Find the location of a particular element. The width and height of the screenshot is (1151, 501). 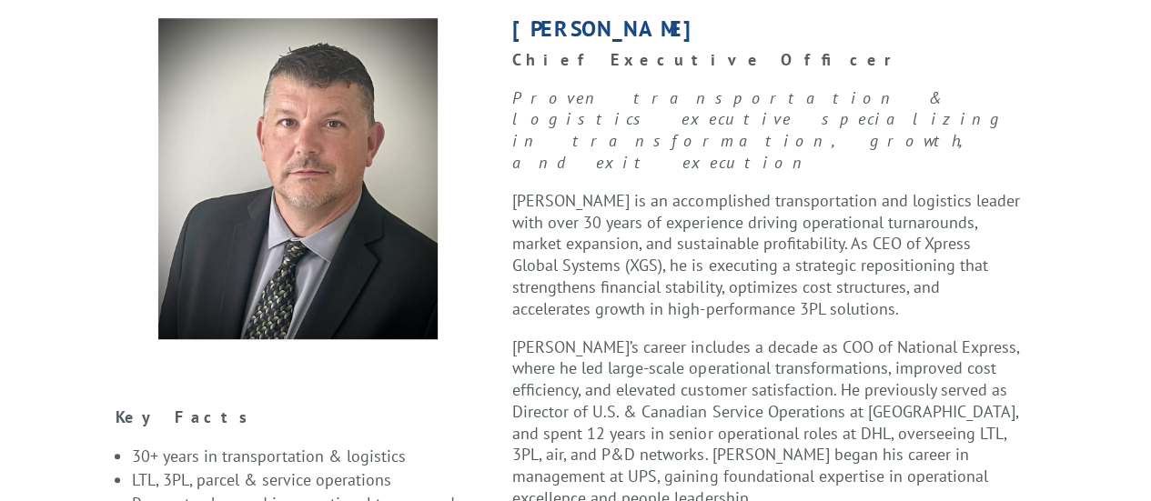

strong: Chief Executive Officer is located at coordinates (714, 59).